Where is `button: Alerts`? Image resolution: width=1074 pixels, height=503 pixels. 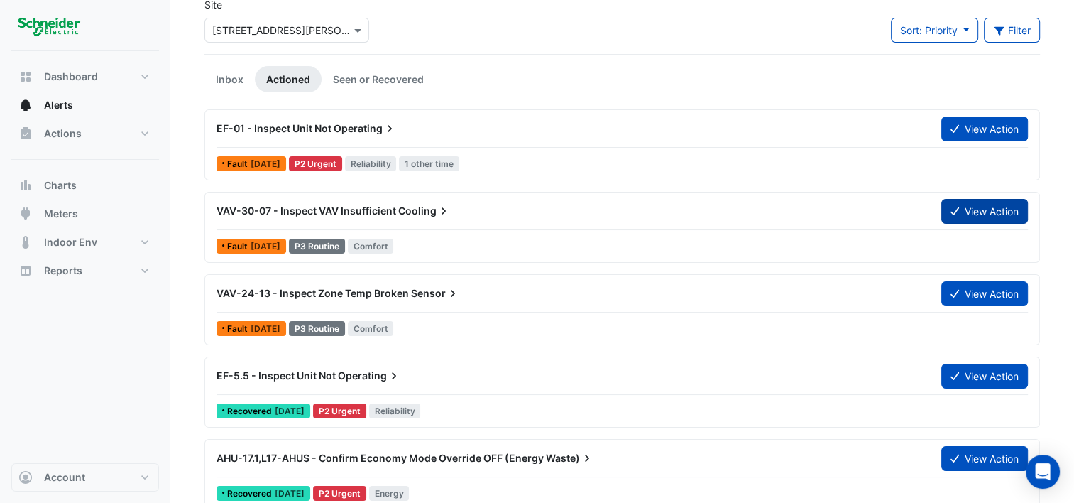 button: Alerts is located at coordinates (85, 105).